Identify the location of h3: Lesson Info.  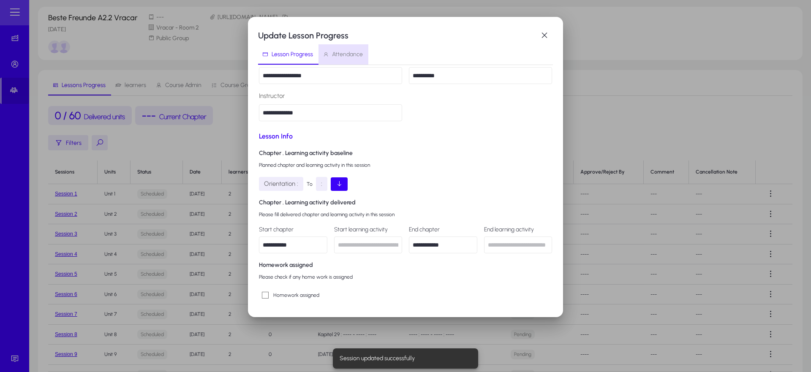
(405, 136).